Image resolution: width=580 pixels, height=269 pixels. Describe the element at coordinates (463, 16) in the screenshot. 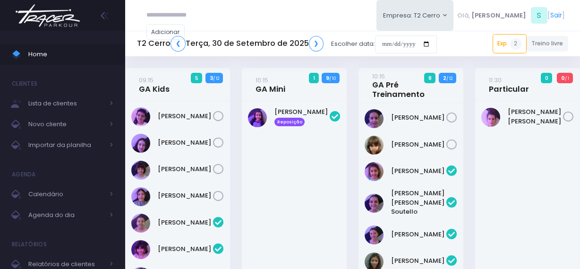

I see `span: Olá,` at that location.